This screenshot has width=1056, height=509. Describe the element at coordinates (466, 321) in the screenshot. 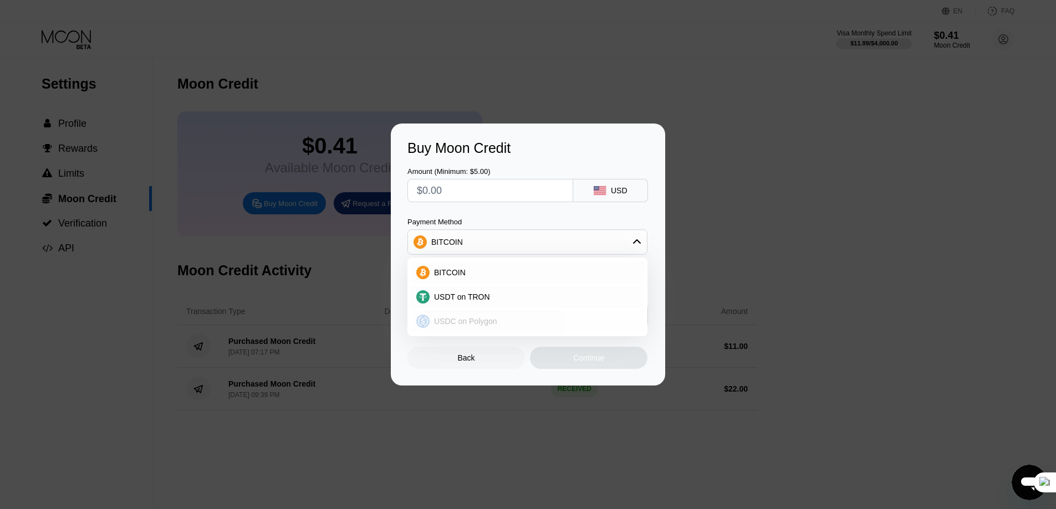

I see `span: USDC on Polygon` at that location.